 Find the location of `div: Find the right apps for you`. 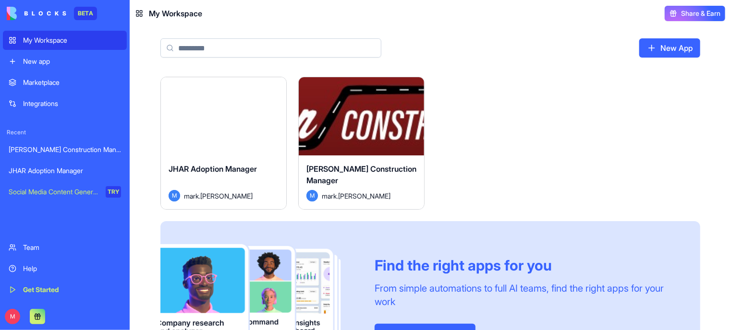

div: Find the right apps for you is located at coordinates (526, 265).